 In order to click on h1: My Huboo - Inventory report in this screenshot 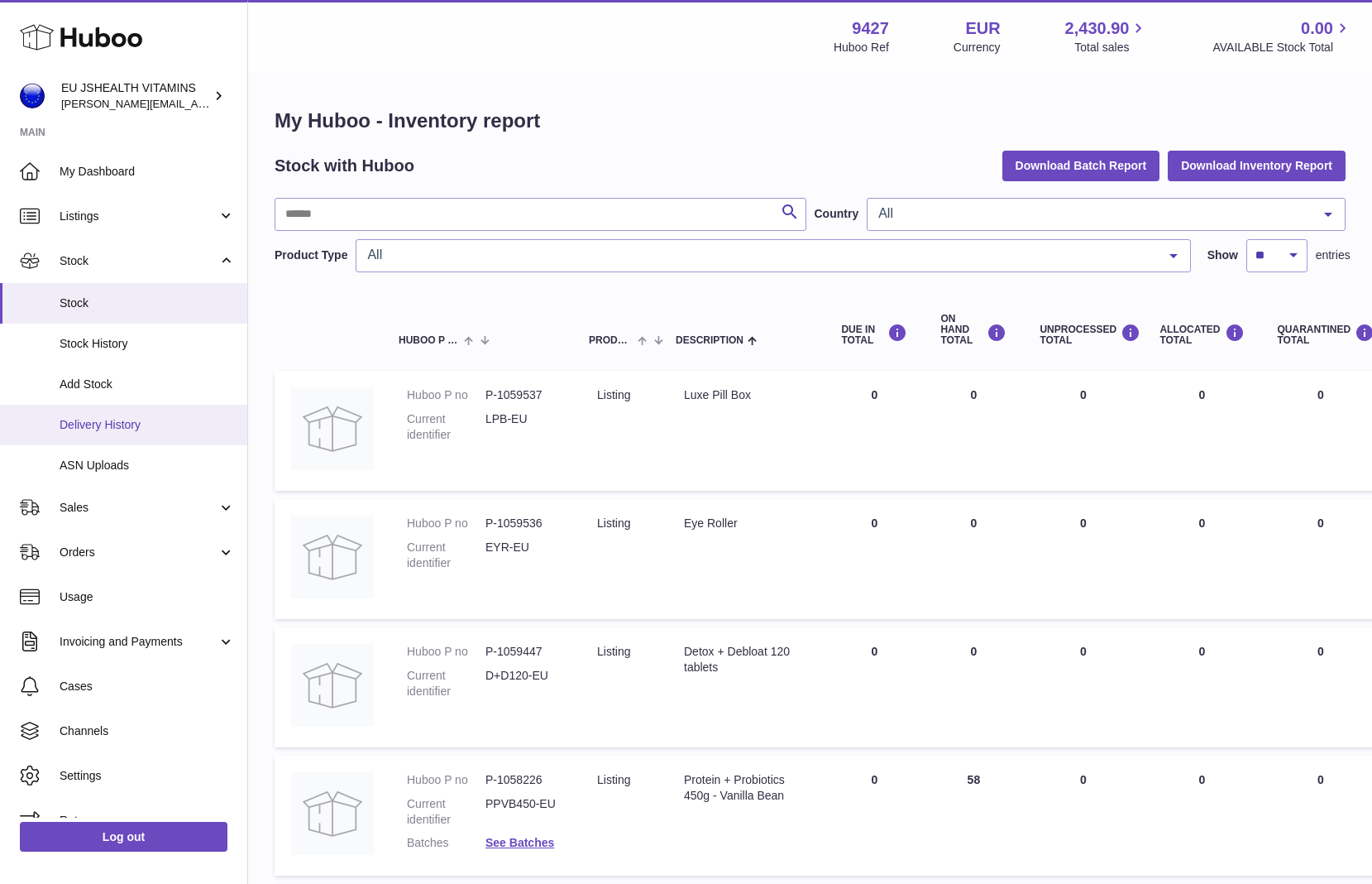, I will do `click(810, 121)`.